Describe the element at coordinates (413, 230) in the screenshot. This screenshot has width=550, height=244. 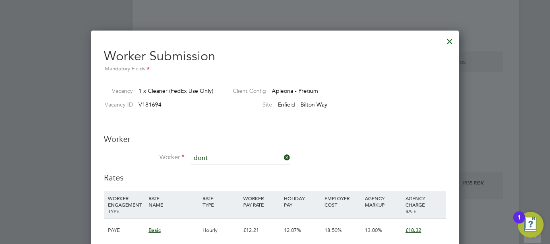
I see `span: £18.32` at that location.